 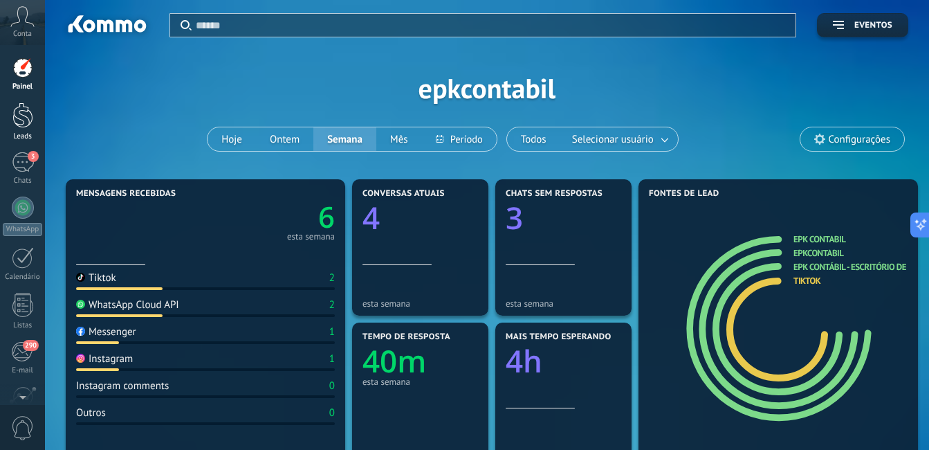 What do you see at coordinates (232, 139) in the screenshot?
I see `button: Hoje` at bounding box center [232, 139].